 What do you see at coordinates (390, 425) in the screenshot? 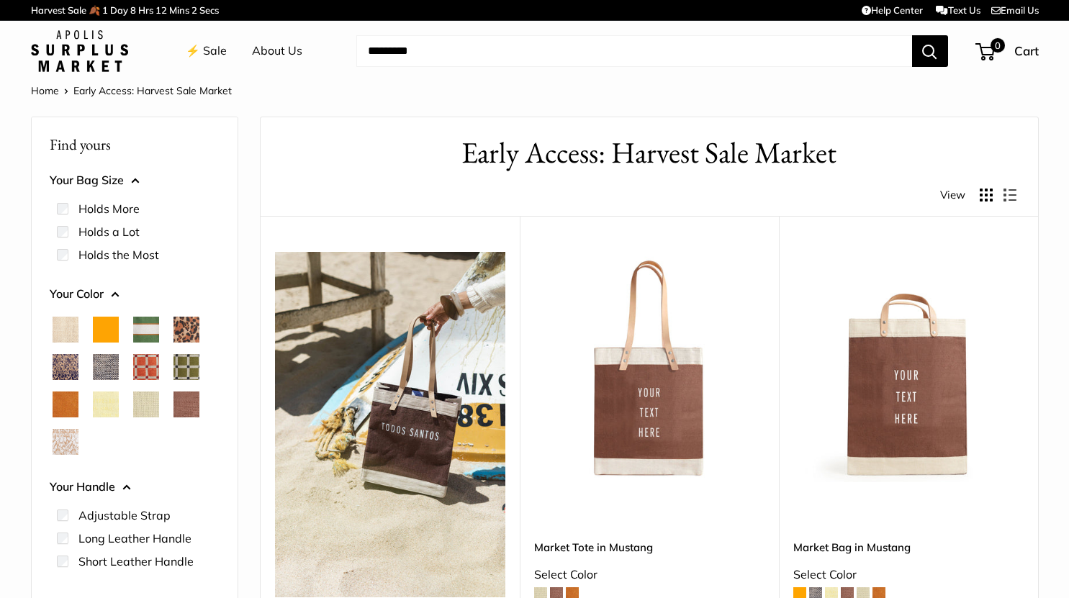
I see `img: Mustang is a rich chocolate mousse brown — a touch of earthy ease, bring along during slow mornin...` at bounding box center [390, 425].